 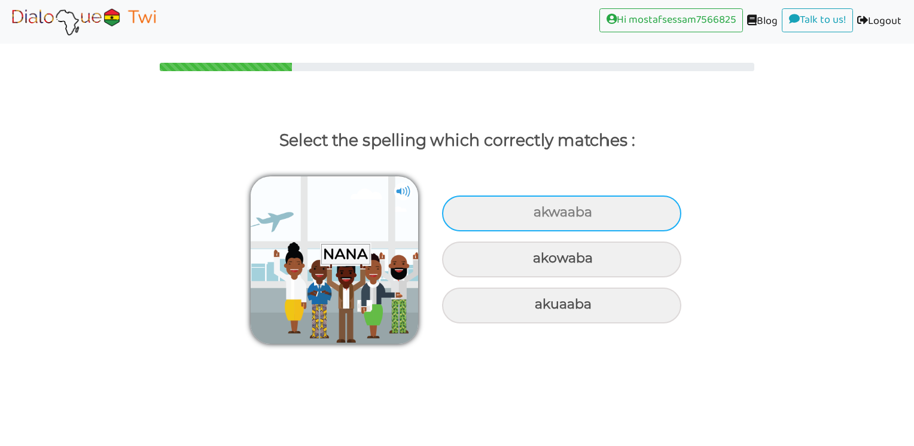 What do you see at coordinates (84, 22) in the screenshot?
I see `img: Select Course Page` at bounding box center [84, 22].